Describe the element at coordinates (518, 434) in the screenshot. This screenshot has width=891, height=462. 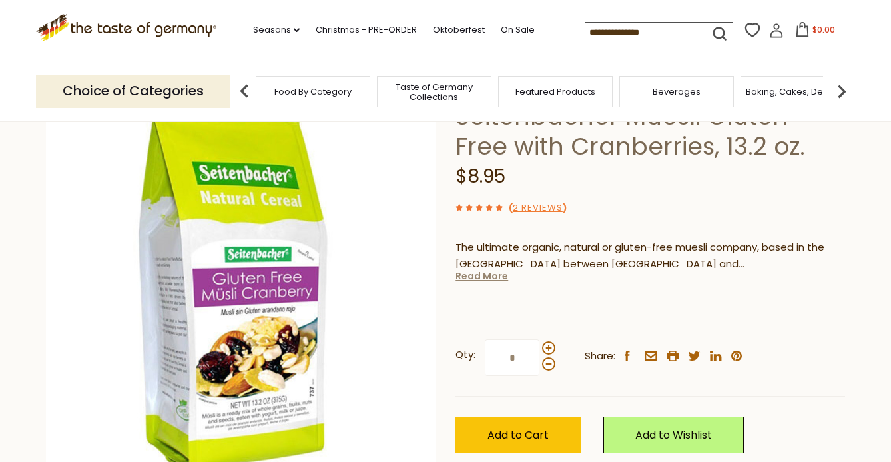
I see `span: Add to Cart` at that location.